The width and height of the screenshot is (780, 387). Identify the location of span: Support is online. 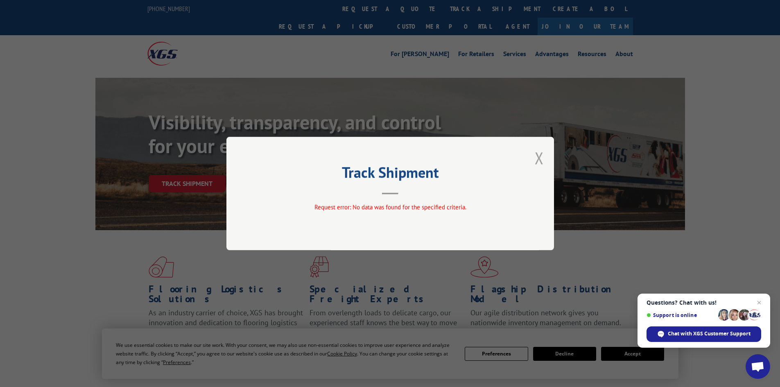
(681, 315).